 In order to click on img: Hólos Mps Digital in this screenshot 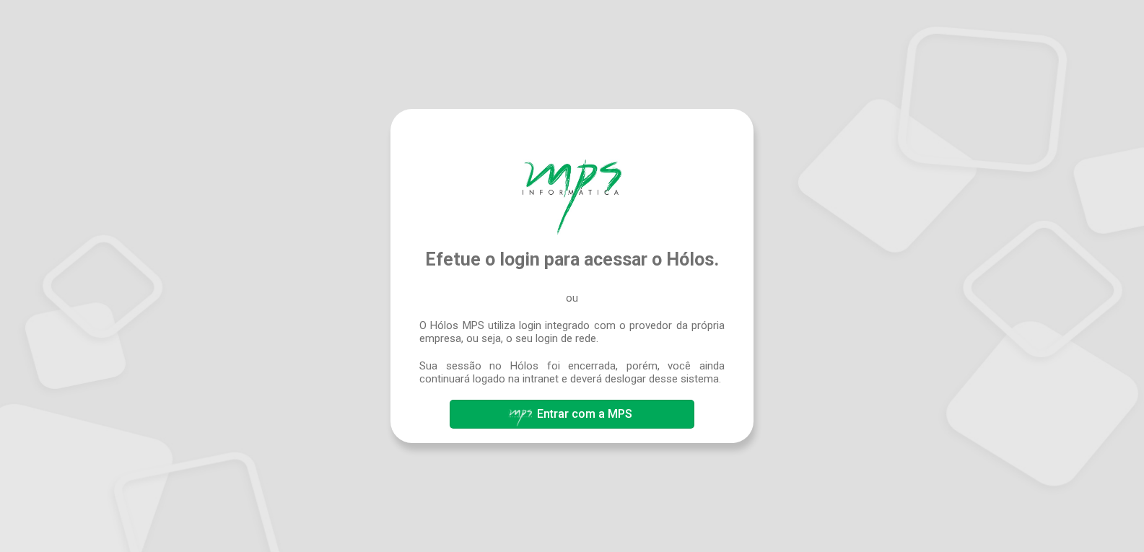, I will do `click(572, 197)`.